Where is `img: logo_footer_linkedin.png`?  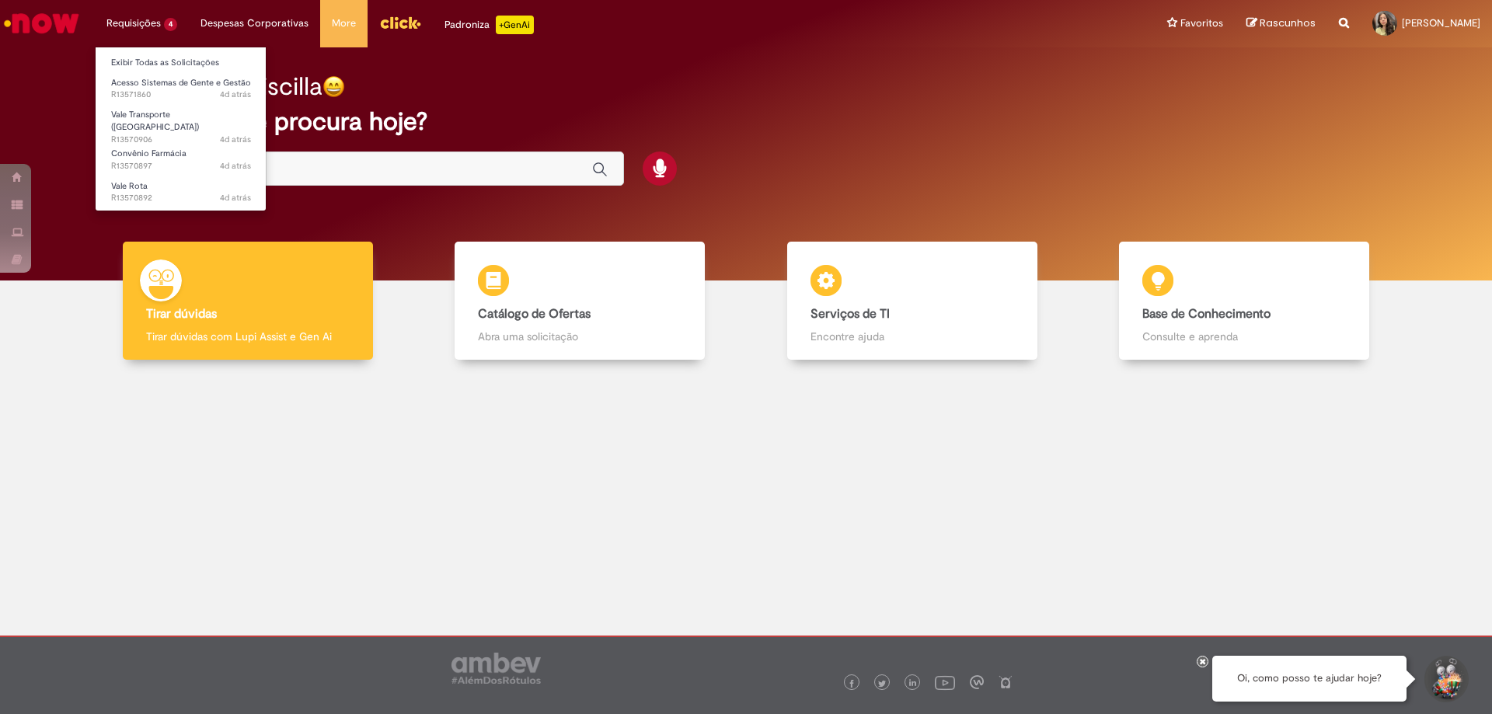
img: logo_footer_linkedin.png is located at coordinates (913, 684).